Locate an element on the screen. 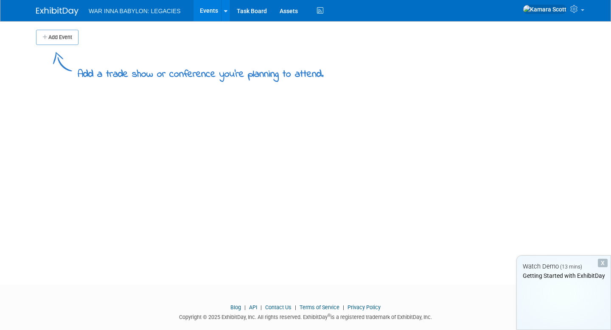 This screenshot has height=330, width=611. a: Blog is located at coordinates (236, 307).